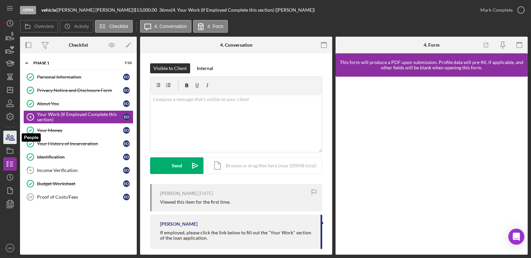 The image size is (531, 258). I want to click on div: 36 mo, so click(165, 10).